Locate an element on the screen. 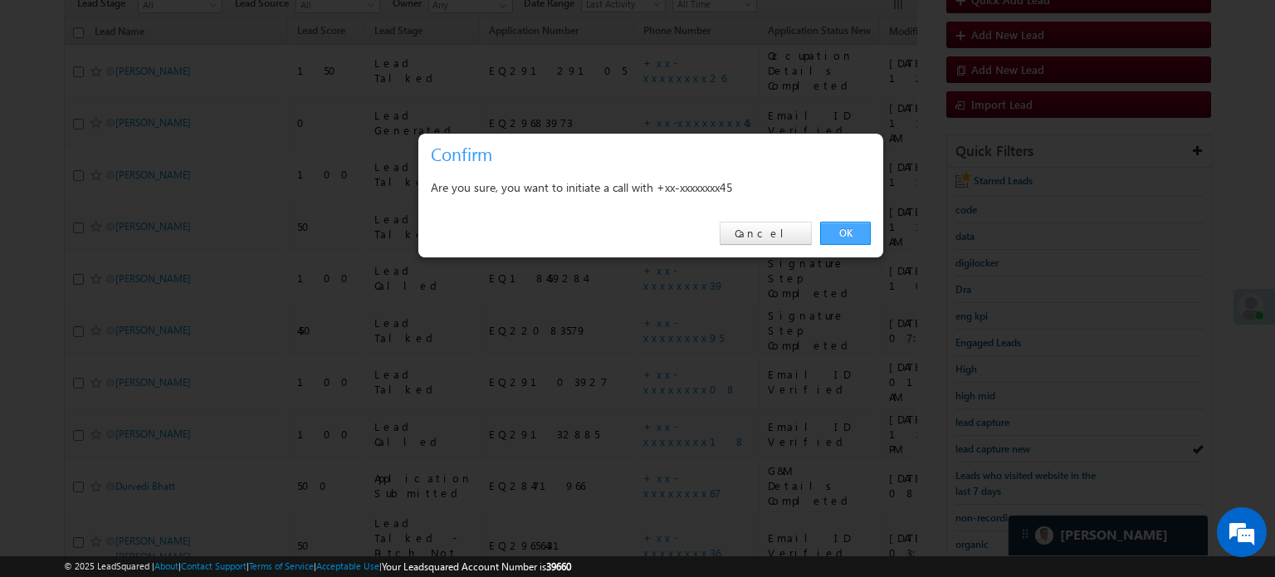 This screenshot has height=577, width=1275. a: Terms of Service is located at coordinates (281, 565).